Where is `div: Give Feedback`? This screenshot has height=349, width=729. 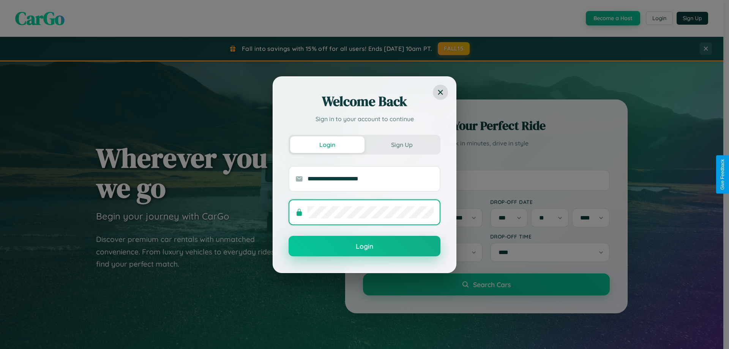 div: Give Feedback is located at coordinates (723, 174).